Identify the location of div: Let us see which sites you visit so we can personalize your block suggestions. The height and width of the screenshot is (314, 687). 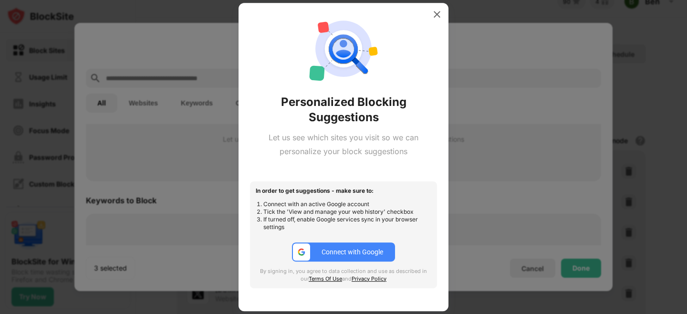
(343, 145).